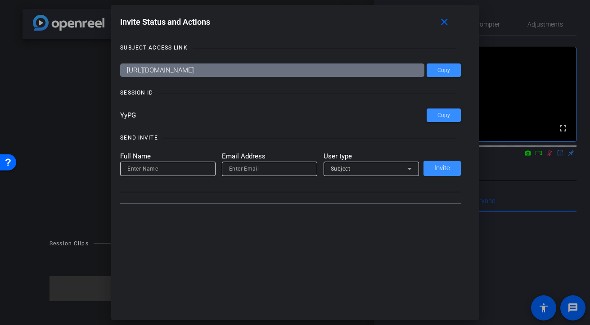  Describe the element at coordinates (444, 22) in the screenshot. I see `mat-icon: close` at that location.